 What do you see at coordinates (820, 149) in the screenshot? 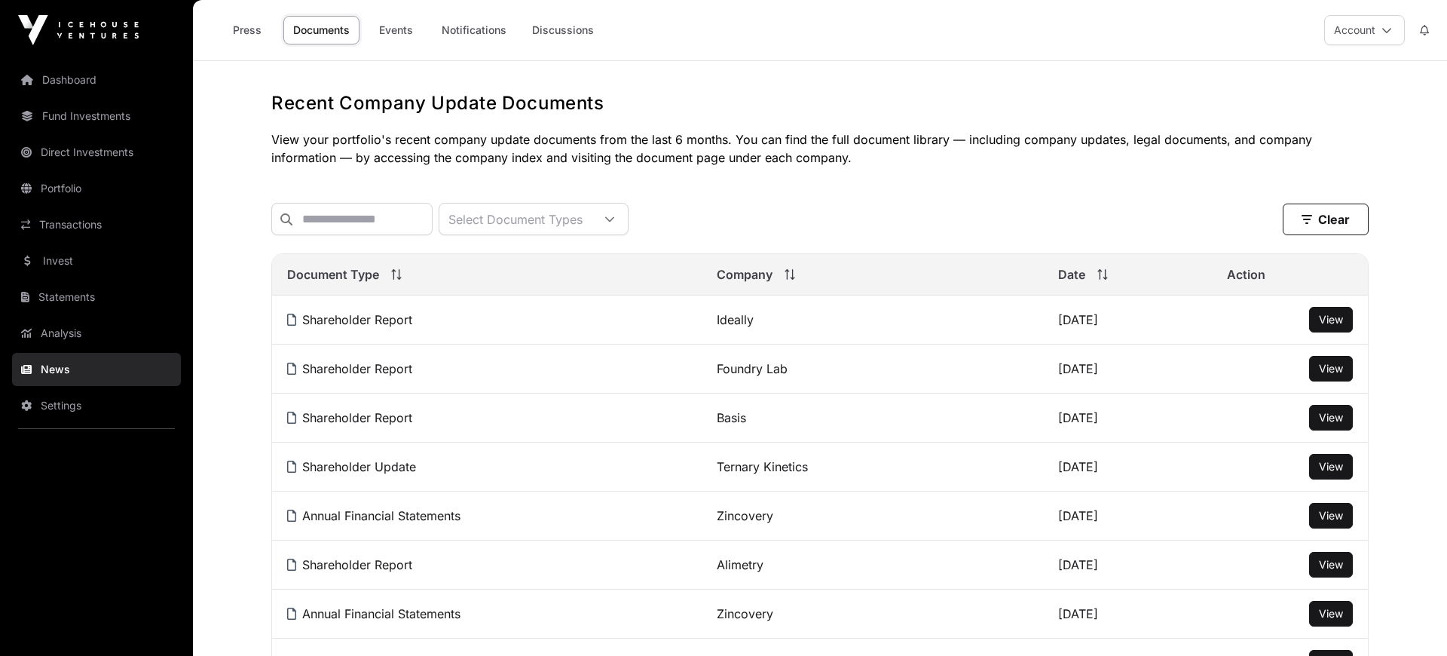
I see `p: View your portfolio's recent company update documents from the last 6 months. You can find the fu...` at bounding box center [820, 149].